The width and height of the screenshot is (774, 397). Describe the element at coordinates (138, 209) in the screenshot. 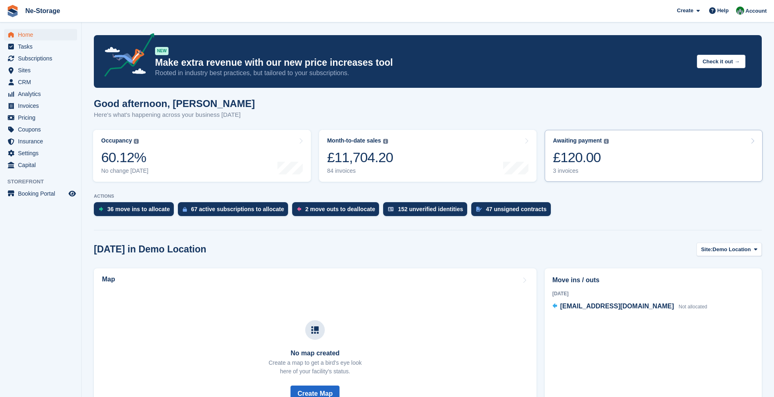

I see `div: 36 move ins to allocate` at that location.